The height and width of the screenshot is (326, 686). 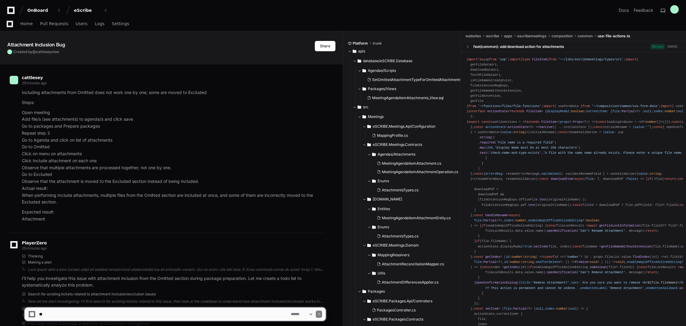 I want to click on span: false, so click(x=632, y=179).